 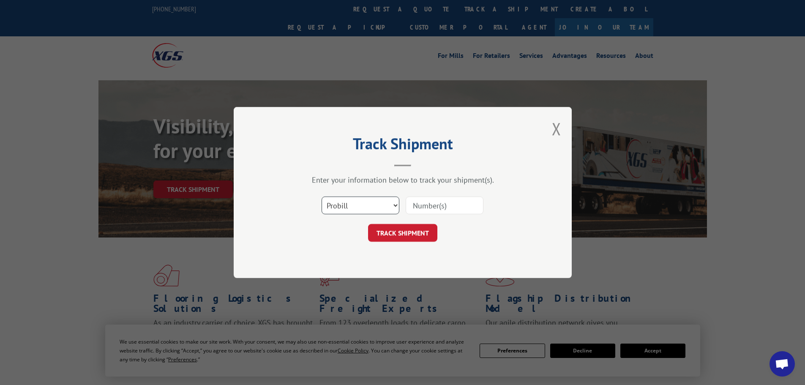 What do you see at coordinates (403, 180) in the screenshot?
I see `div: Enter your information below to track your shipment(s).` at bounding box center [403, 180].